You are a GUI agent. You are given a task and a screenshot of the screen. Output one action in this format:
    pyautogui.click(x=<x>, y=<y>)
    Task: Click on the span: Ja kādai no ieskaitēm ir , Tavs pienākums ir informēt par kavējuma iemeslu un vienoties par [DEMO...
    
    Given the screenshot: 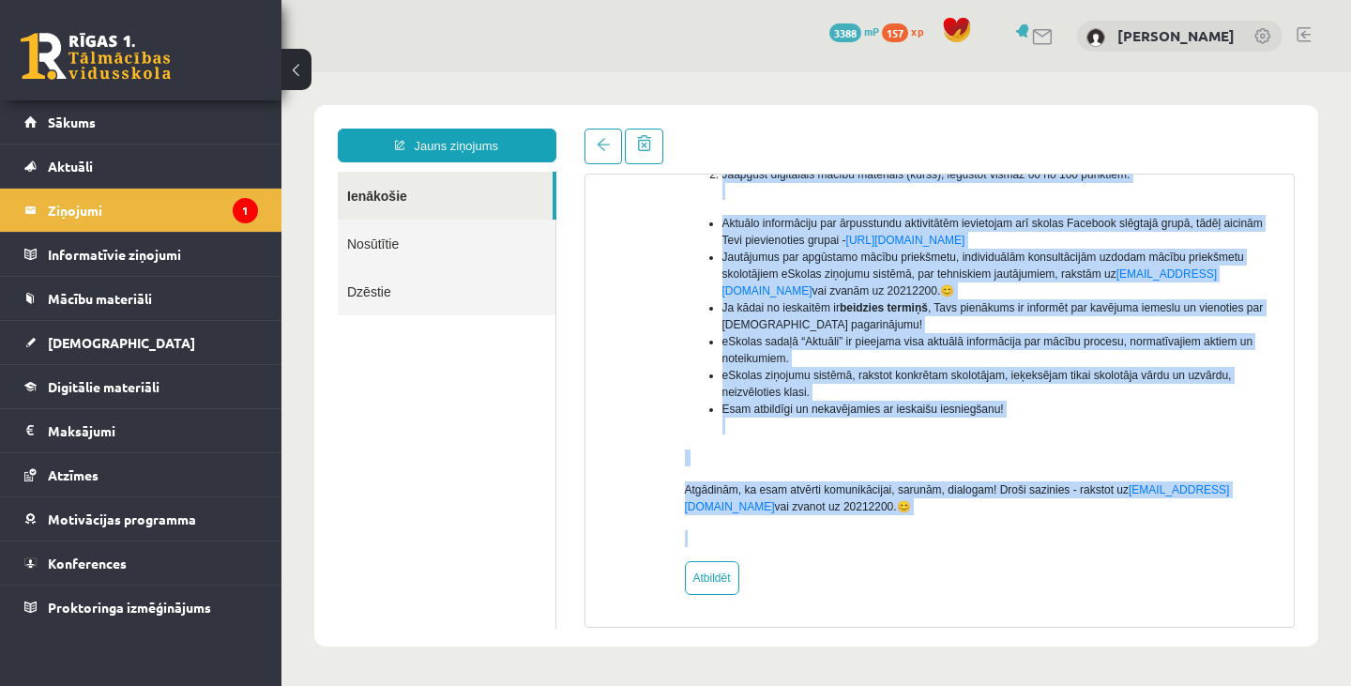 What is the action you would take?
    pyautogui.click(x=711, y=244)
    